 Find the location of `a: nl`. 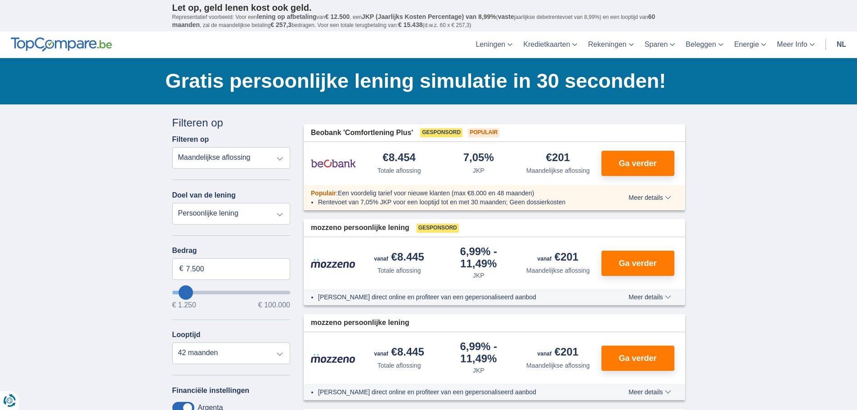

a: nl is located at coordinates (841, 45).